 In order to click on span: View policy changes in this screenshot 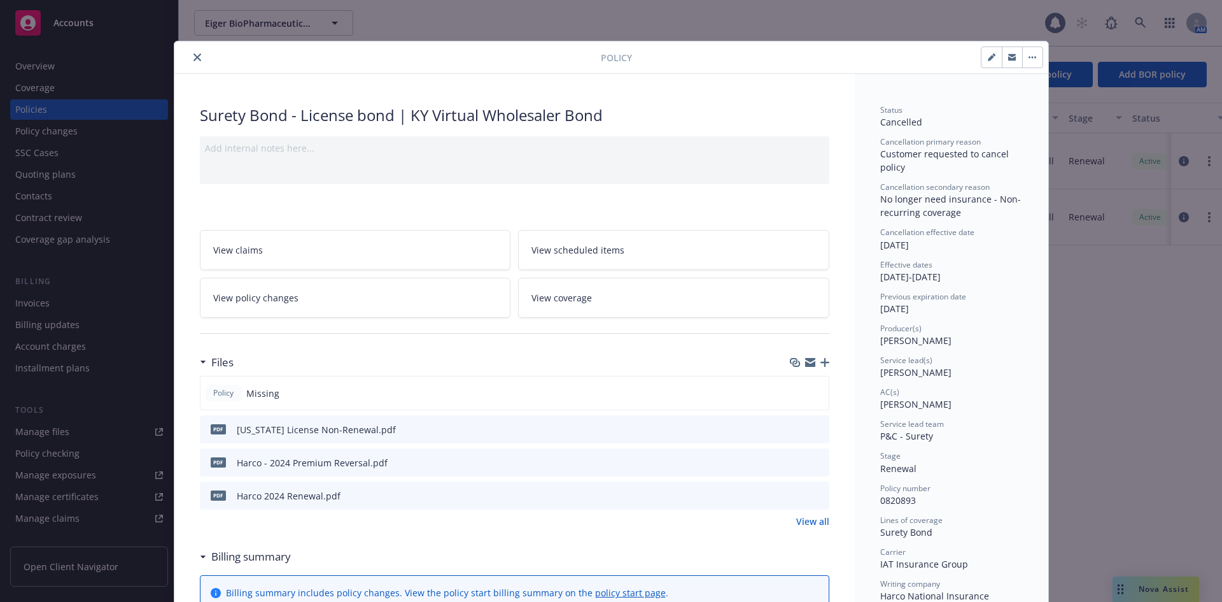, I will do `click(256, 297)`.